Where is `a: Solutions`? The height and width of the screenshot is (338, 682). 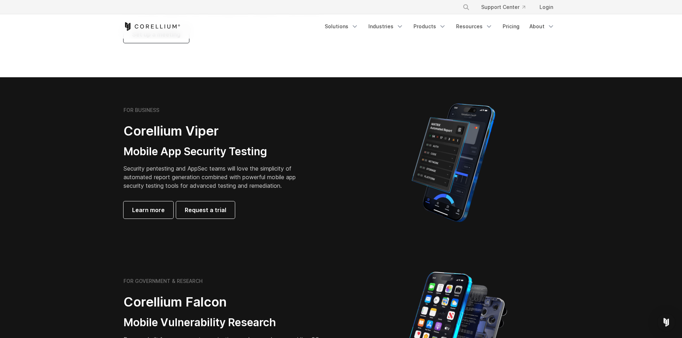
a: Solutions is located at coordinates (342, 26).